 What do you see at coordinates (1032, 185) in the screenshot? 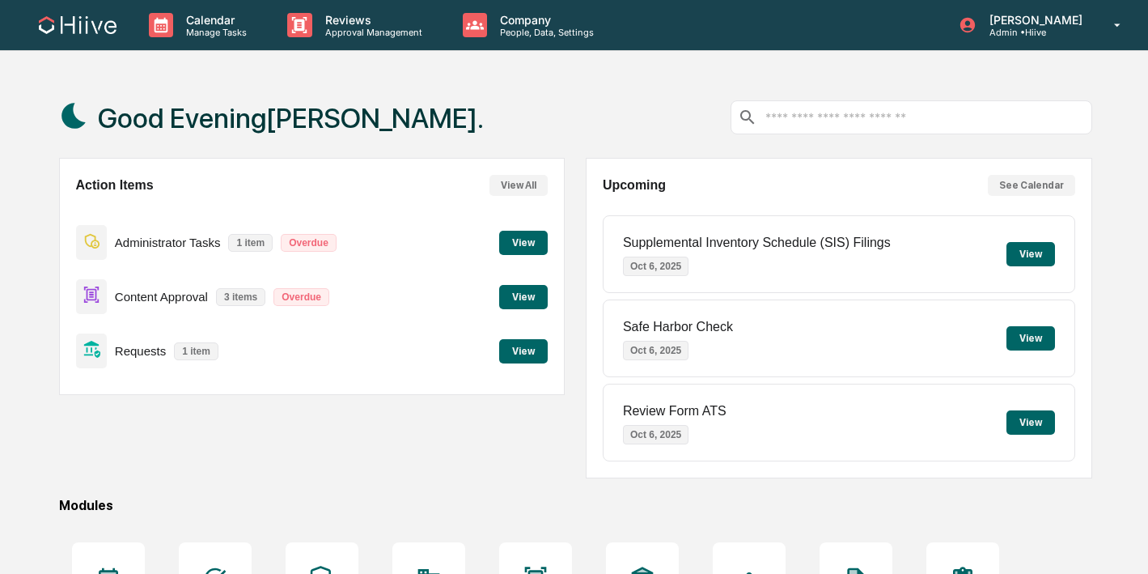
I see `button: See Calendar` at bounding box center [1032, 185].